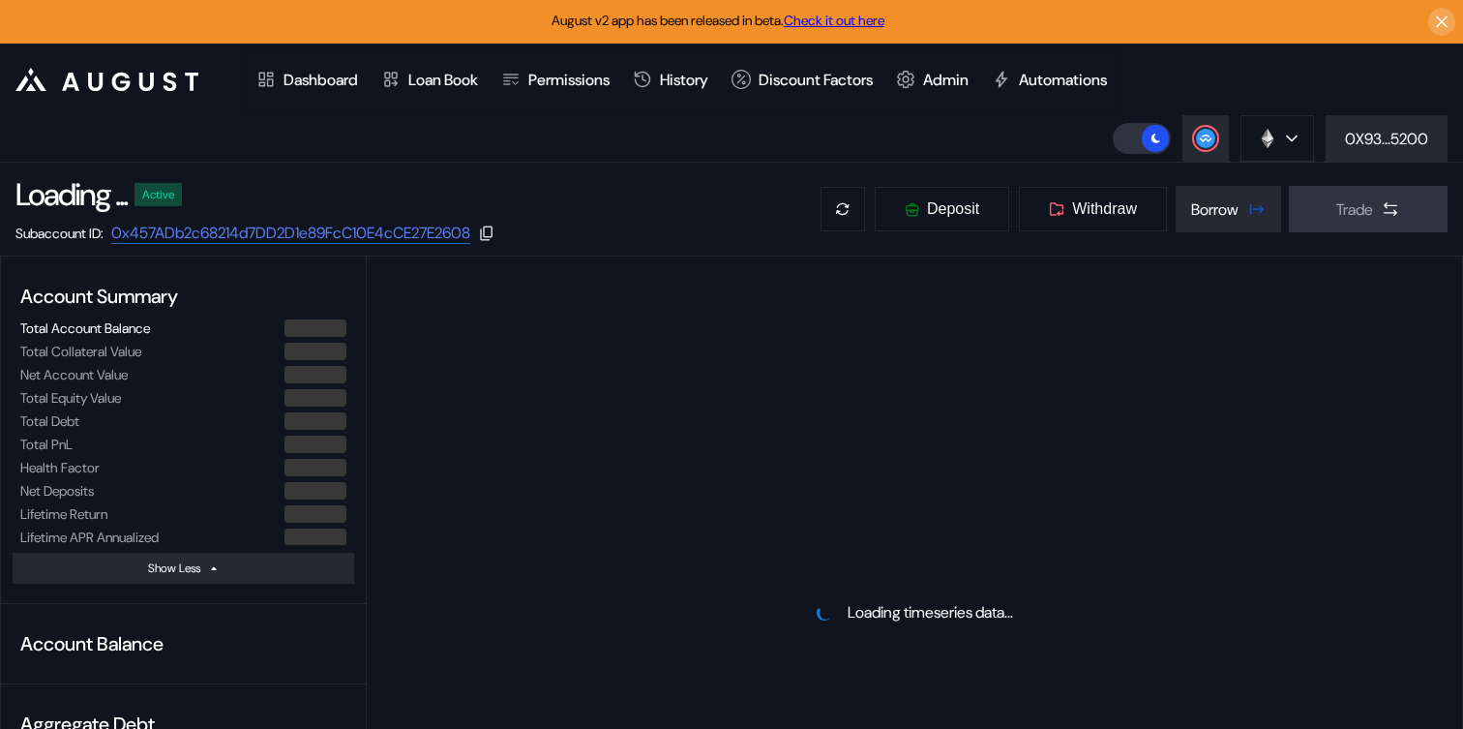  I want to click on button: Trade, so click(1369, 209).